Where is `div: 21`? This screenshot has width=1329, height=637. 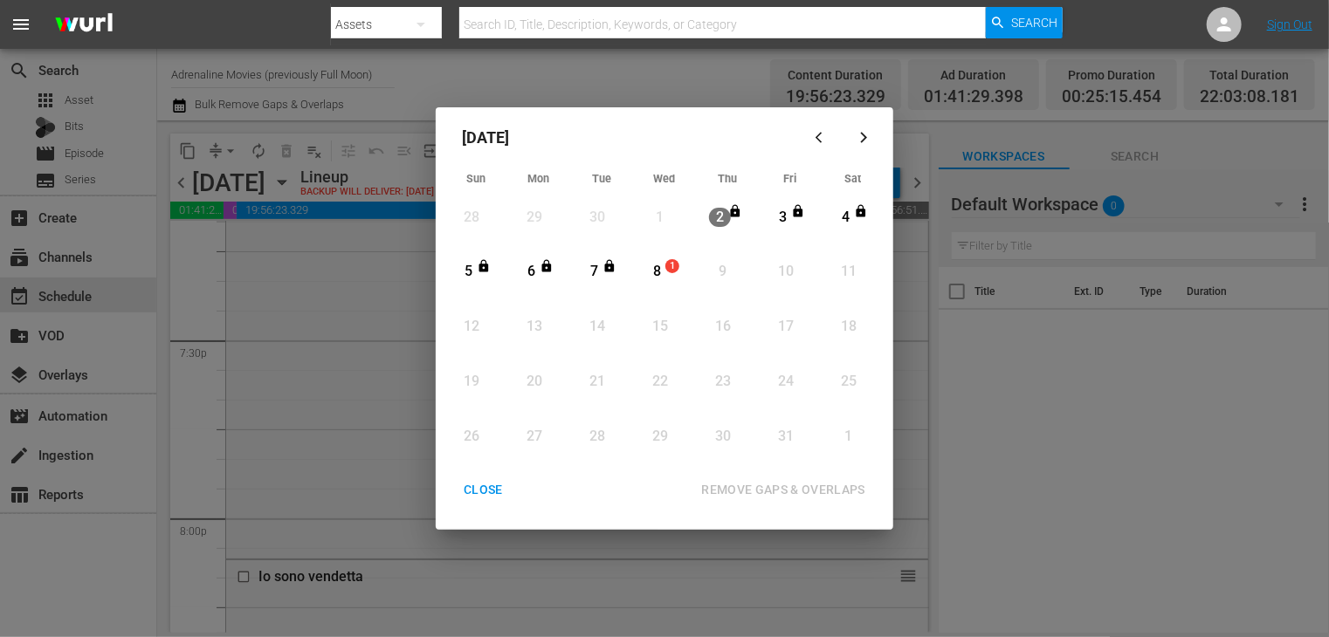
div: 21 is located at coordinates (596, 382).